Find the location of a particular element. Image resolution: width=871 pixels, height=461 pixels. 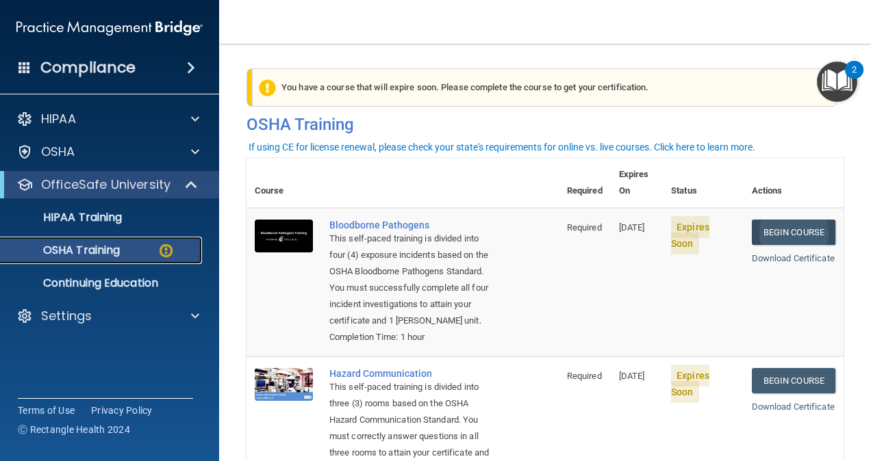

a: Download Certificate is located at coordinates (793, 258).